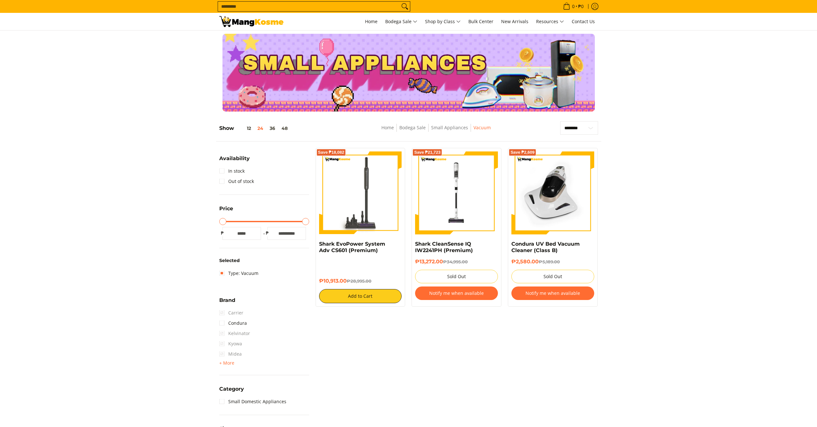 This screenshot has height=427, width=817. What do you see at coordinates (232, 389) in the screenshot?
I see `span: Category` at bounding box center [232, 389].